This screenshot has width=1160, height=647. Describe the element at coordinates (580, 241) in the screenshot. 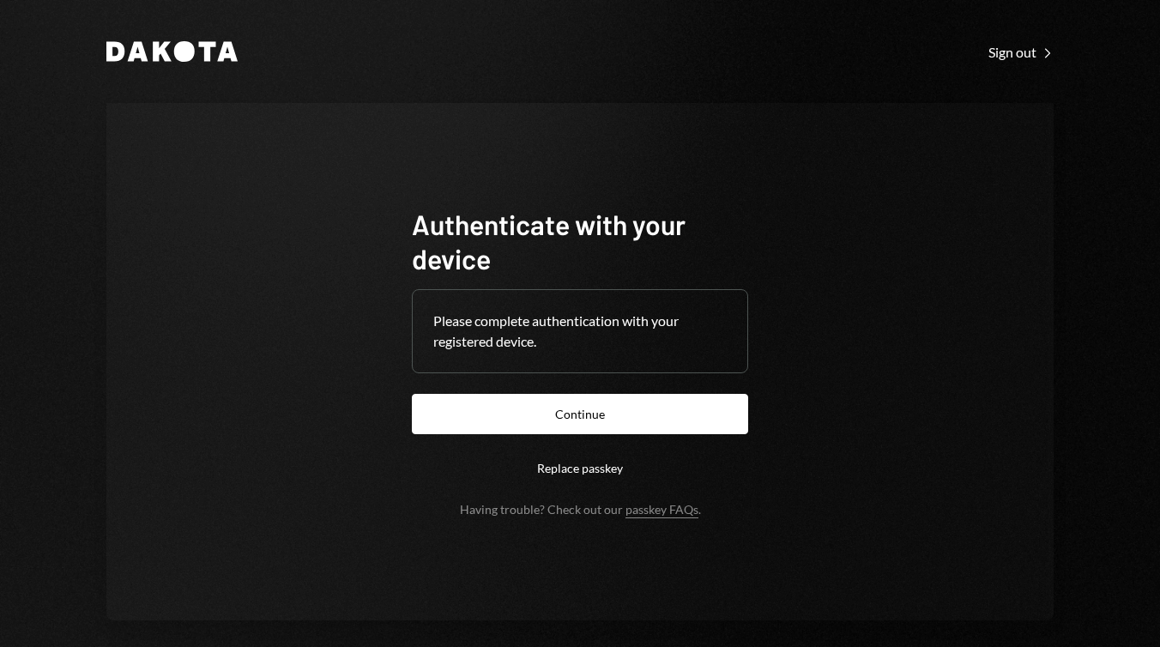

I see `h1: Authenticate with your device` at that location.